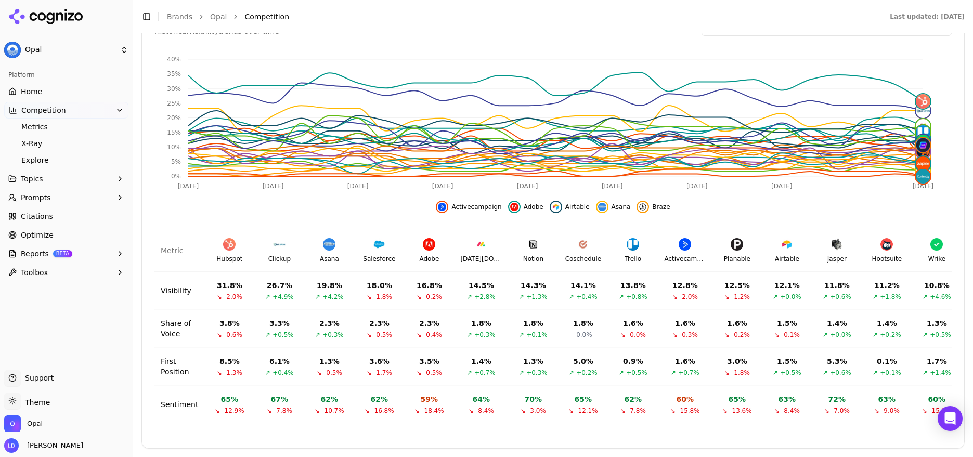 The image size is (973, 457). What do you see at coordinates (923, 126) in the screenshot?
I see `img: monday.com` at bounding box center [923, 126].